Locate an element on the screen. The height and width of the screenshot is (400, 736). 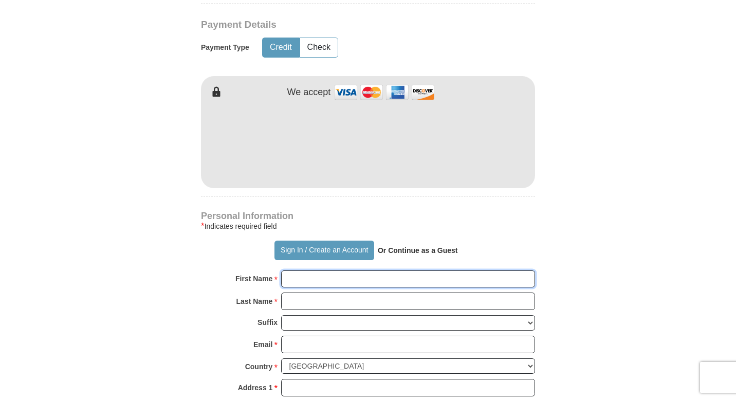
img: credit cards accepted is located at coordinates (385, 92).